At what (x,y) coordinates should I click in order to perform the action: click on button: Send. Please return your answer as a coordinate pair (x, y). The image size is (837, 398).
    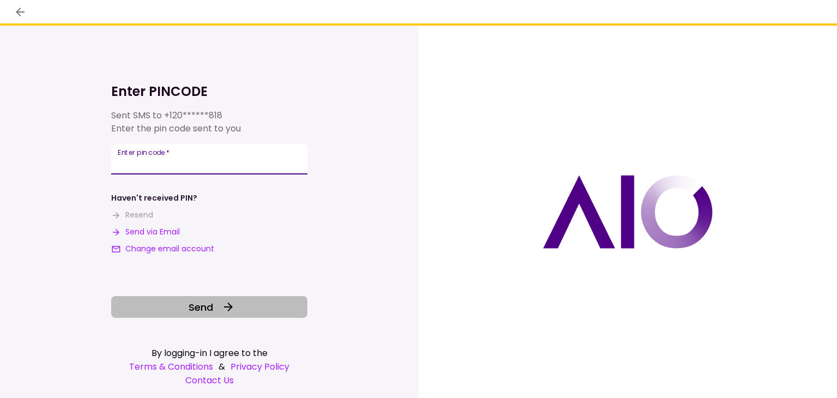
    Looking at the image, I should click on (209, 307).